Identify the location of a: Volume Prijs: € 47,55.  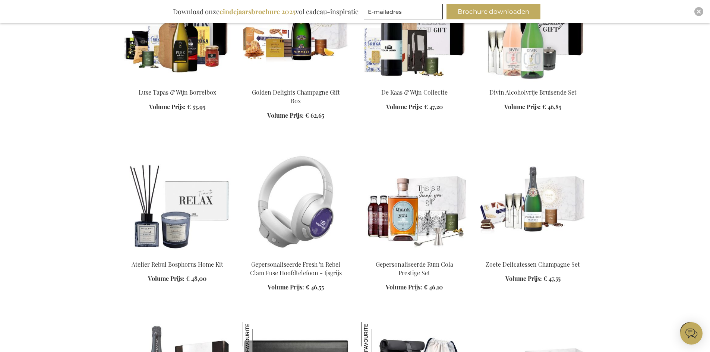
(533, 279).